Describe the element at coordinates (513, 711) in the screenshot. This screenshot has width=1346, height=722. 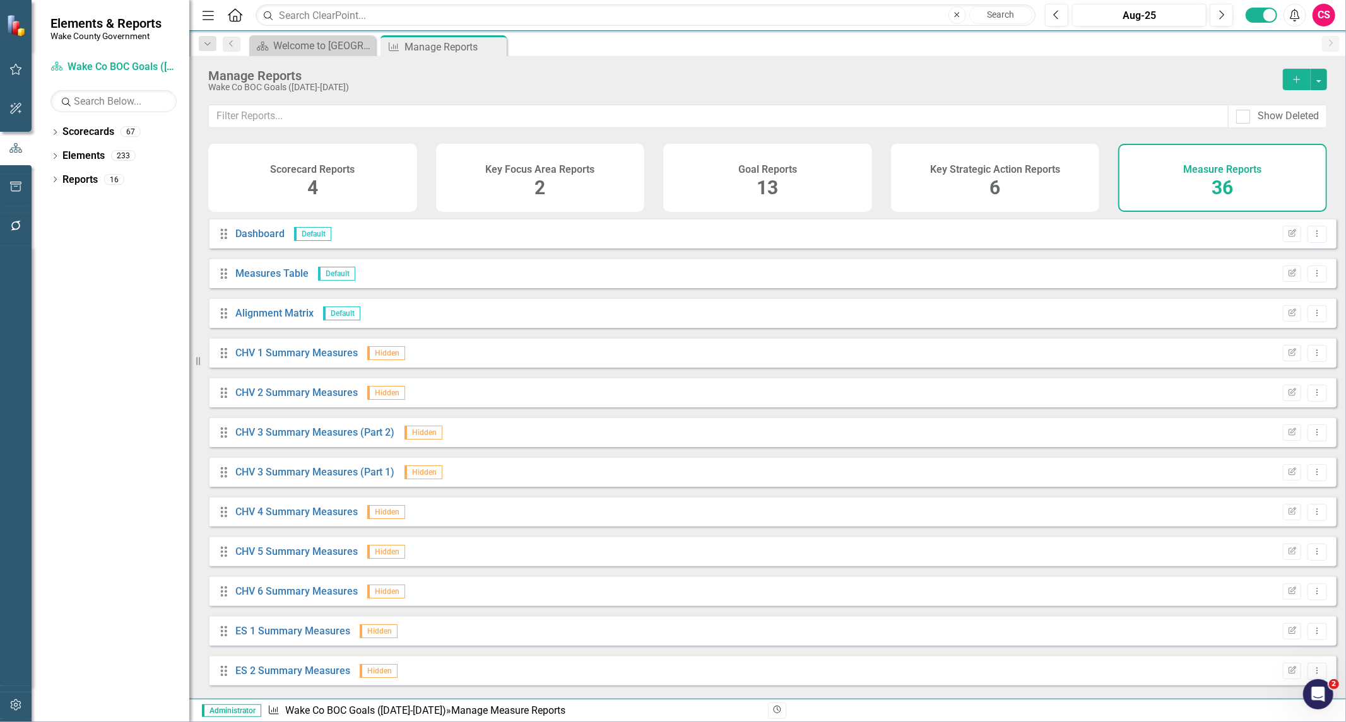
I see `div: » Manage Measure Reports` at that location.